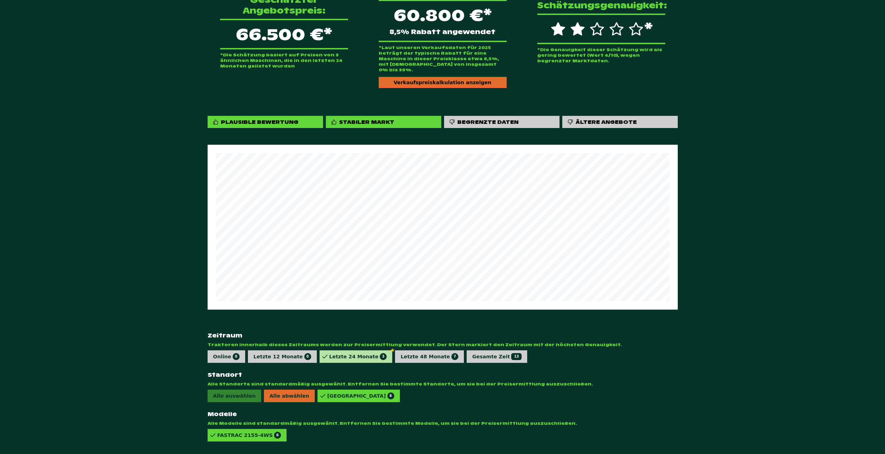 This screenshot has height=454, width=885. I want to click on div: Gesamte Zeit, so click(497, 356).